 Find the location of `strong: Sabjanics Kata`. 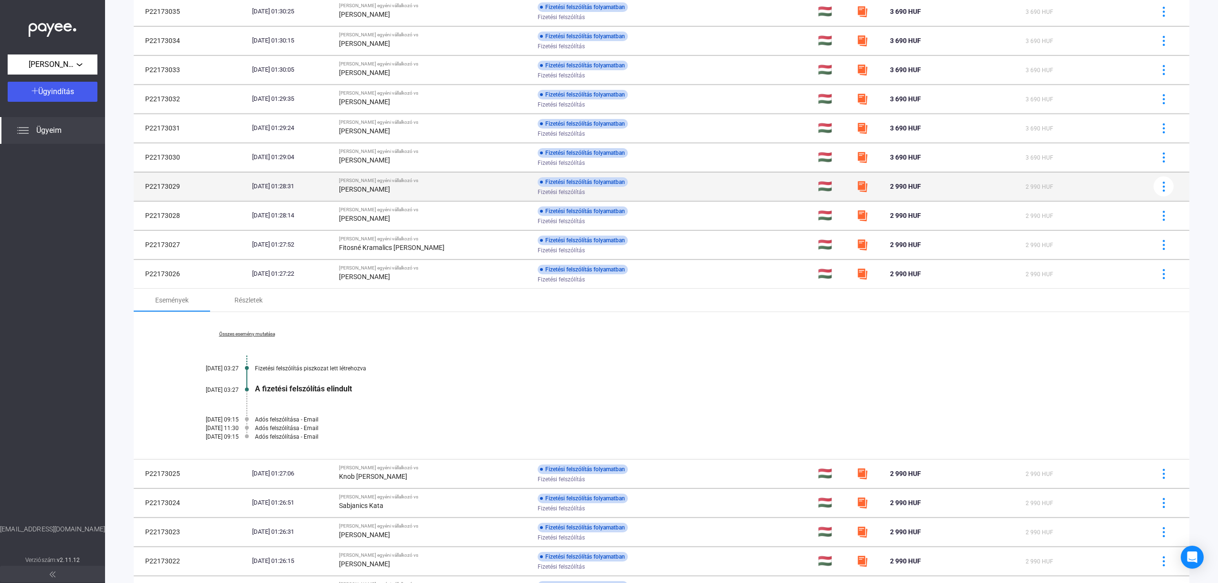

strong: Sabjanics Kata is located at coordinates (361, 505).